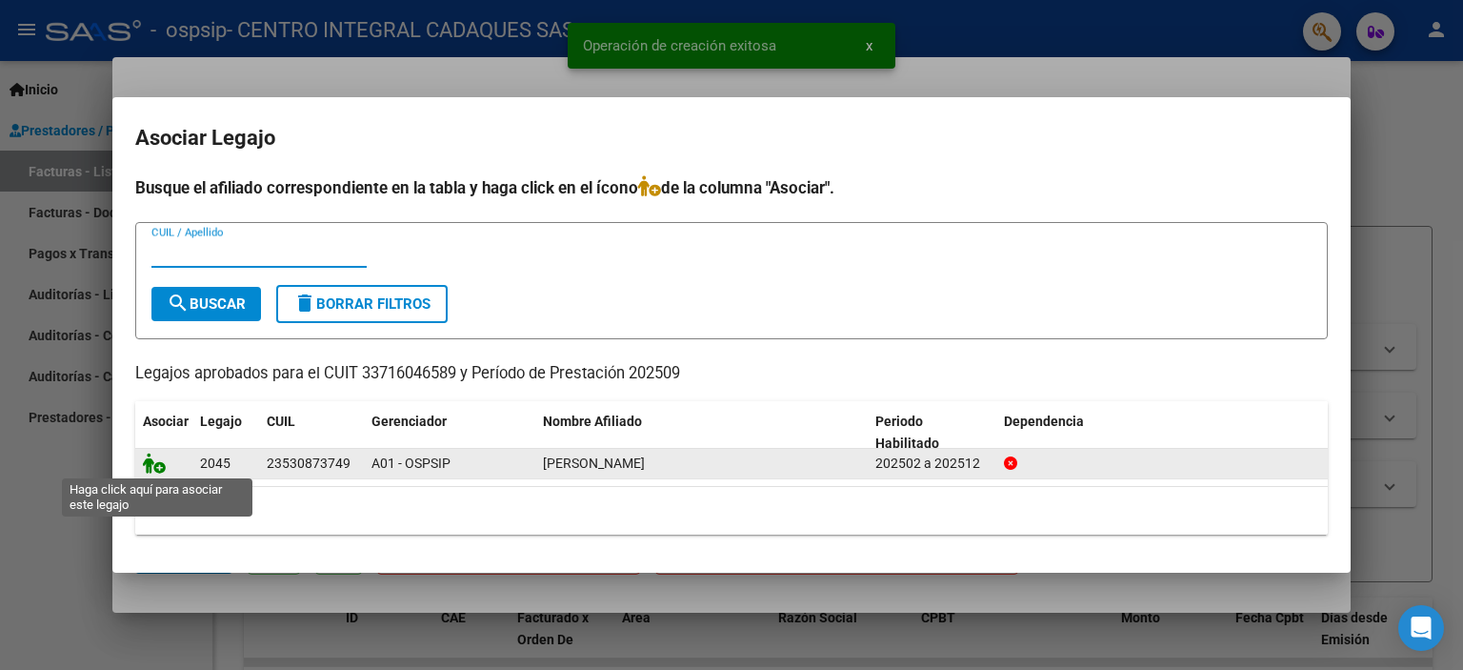  What do you see at coordinates (178, 303) in the screenshot?
I see `mat-icon: search` at bounding box center [178, 303].